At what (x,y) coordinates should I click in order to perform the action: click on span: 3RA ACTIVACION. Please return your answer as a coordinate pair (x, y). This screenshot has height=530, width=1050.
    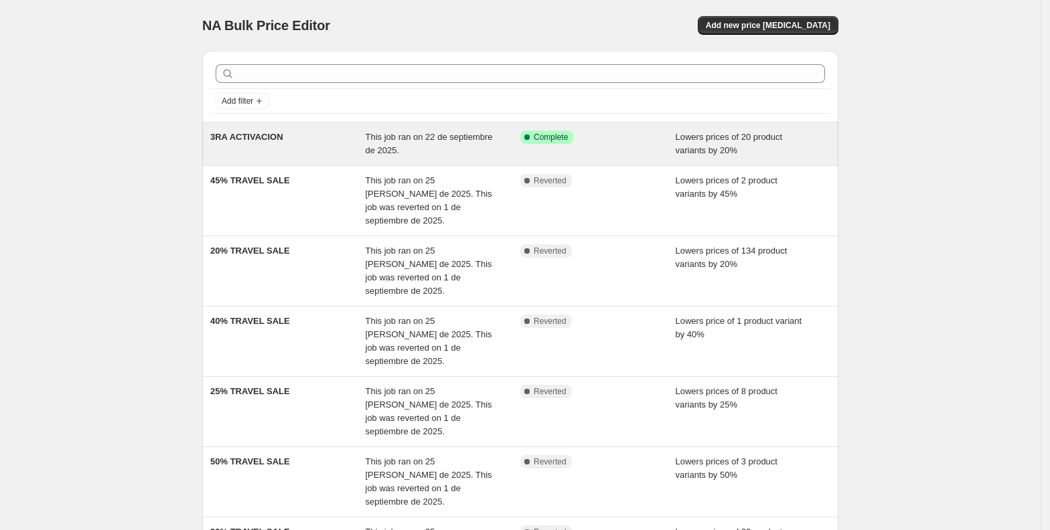
    Looking at the image, I should click on (246, 137).